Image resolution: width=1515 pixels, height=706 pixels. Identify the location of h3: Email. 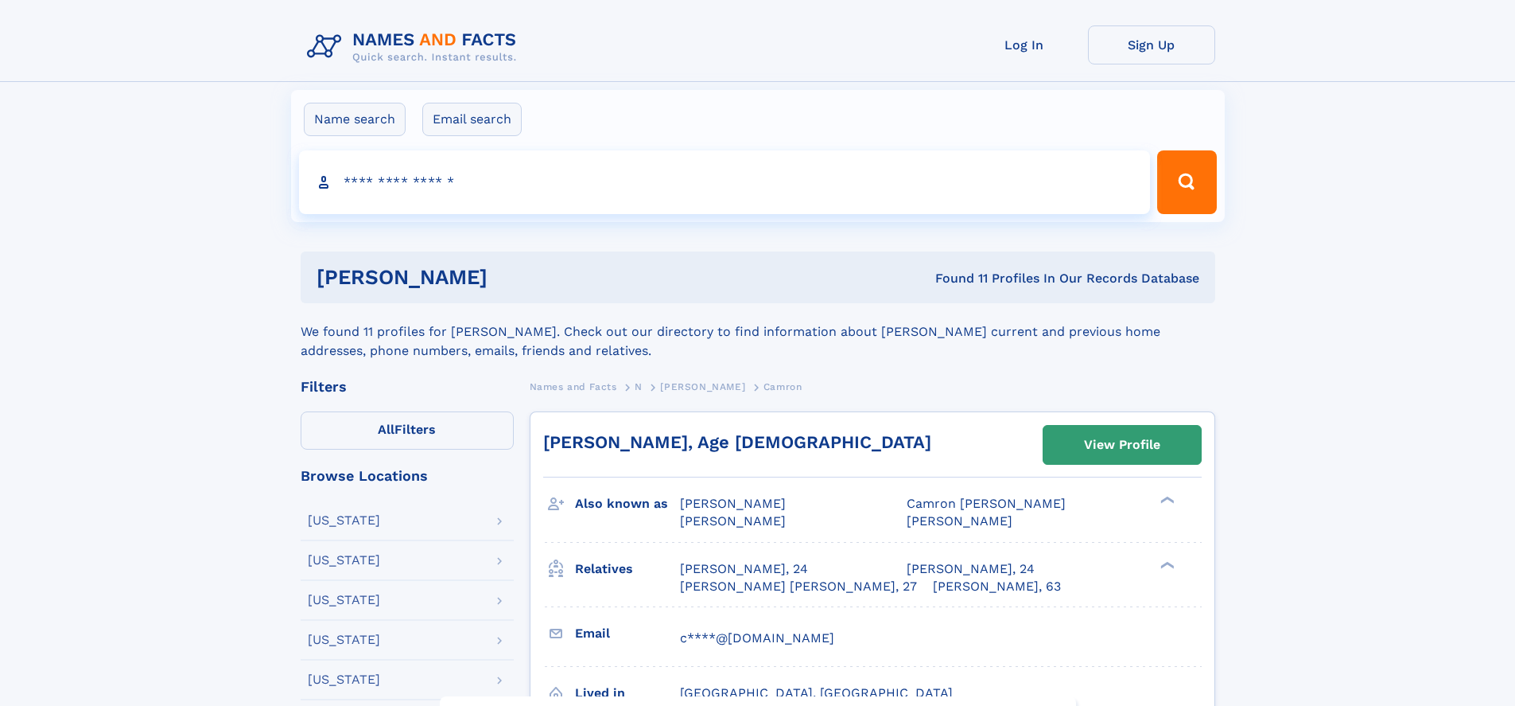
(628, 633).